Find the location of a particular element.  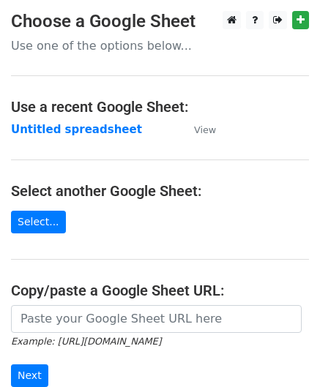

strong: Untitled spreadsheet is located at coordinates (76, 130).